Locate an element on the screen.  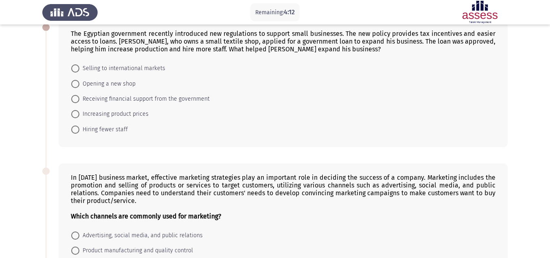
span: Advertising, social media, and public relations is located at coordinates (141, 235).